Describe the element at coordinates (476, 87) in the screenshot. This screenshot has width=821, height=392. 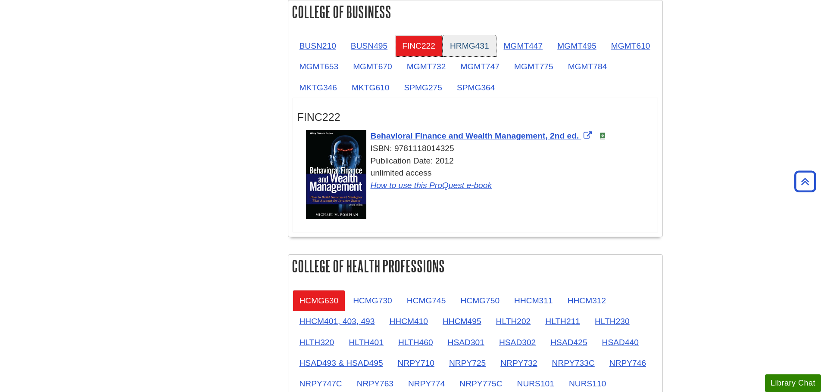
I see `a: SPMG364` at that location.